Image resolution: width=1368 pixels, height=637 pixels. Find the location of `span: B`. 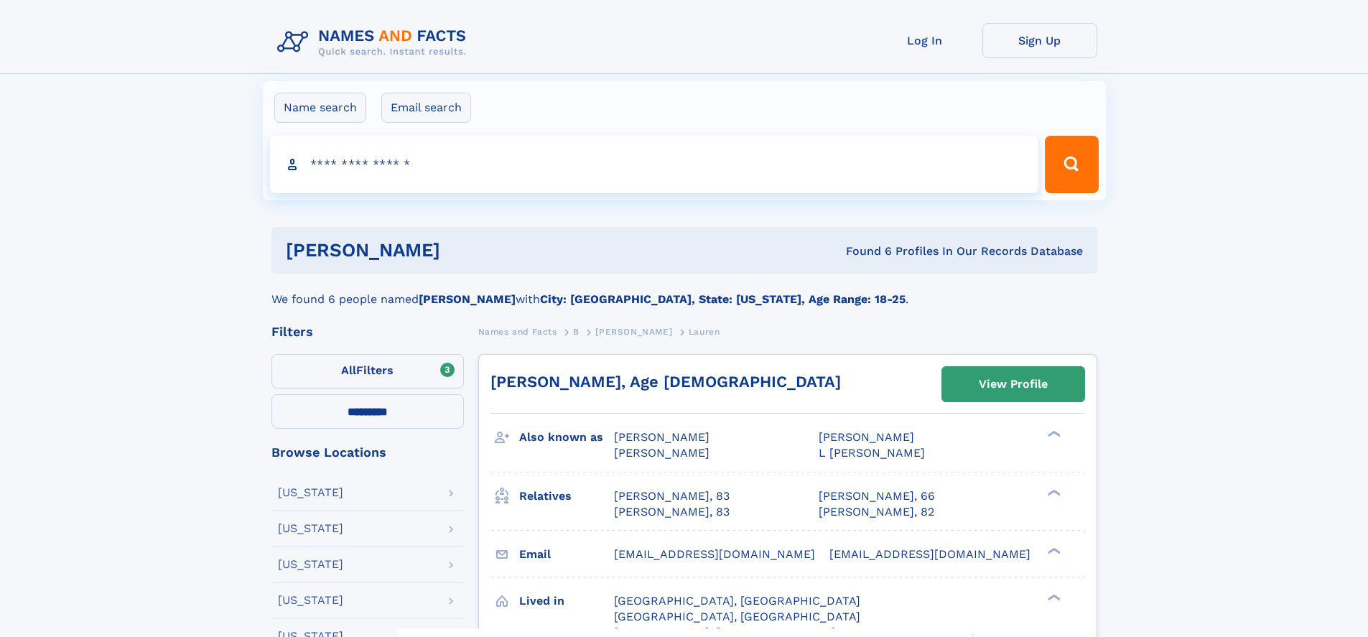

span: B is located at coordinates (576, 332).